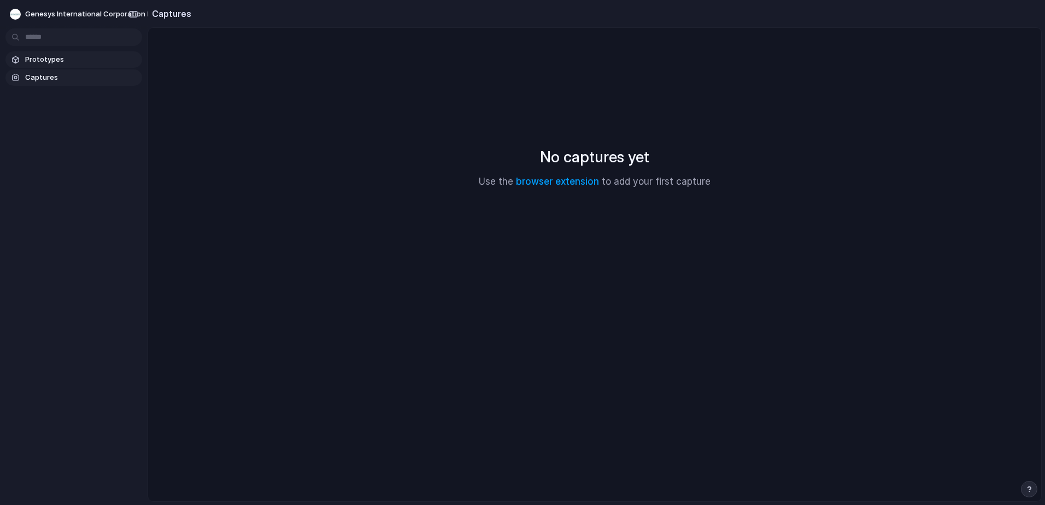  I want to click on button: Genesys International Corporation Ltd., so click(91, 14).